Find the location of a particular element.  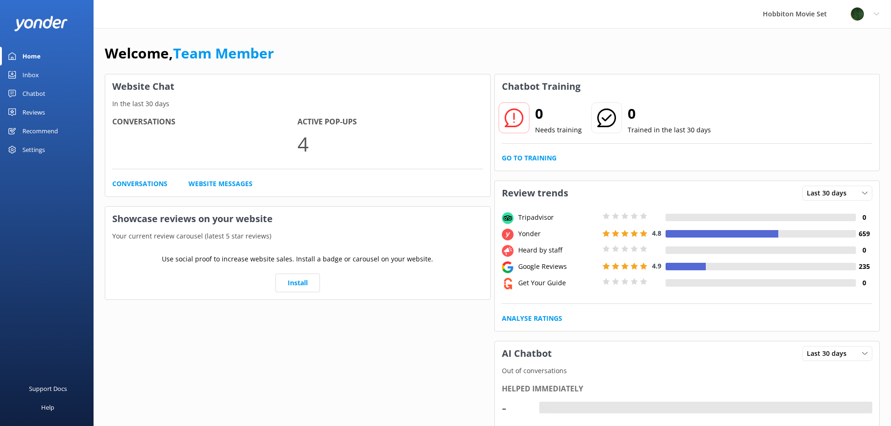

a: Install is located at coordinates (297, 283).